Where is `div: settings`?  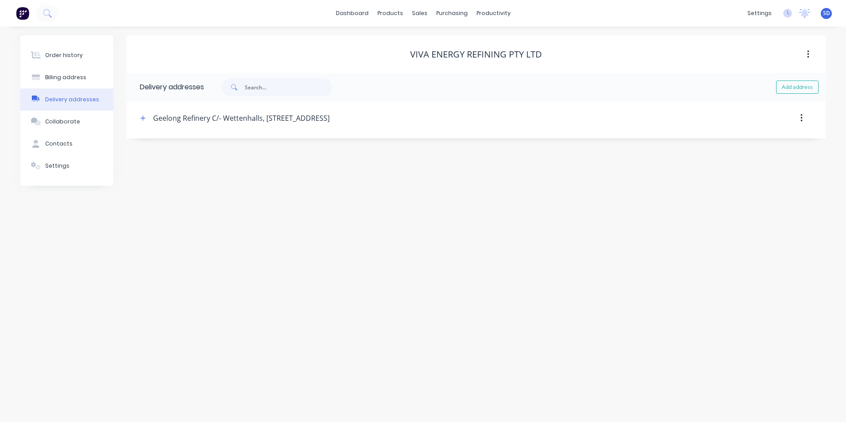
div: settings is located at coordinates (759, 13).